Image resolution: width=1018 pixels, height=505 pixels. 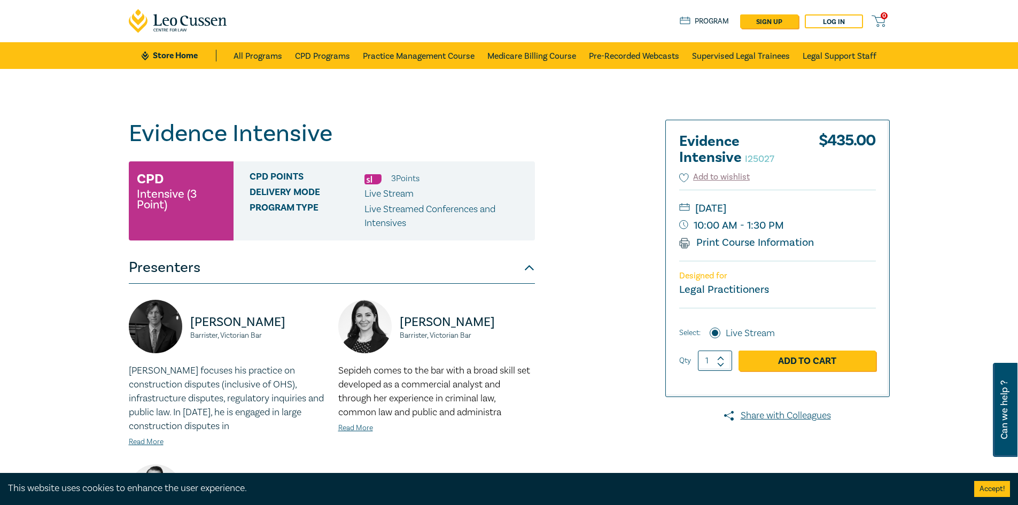 I want to click on input: 1, so click(x=715, y=361).